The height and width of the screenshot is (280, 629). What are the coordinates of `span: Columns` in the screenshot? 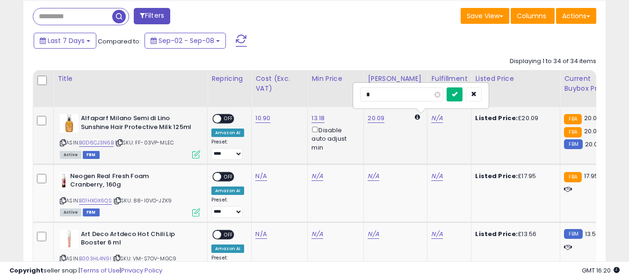 It's located at (531, 16).